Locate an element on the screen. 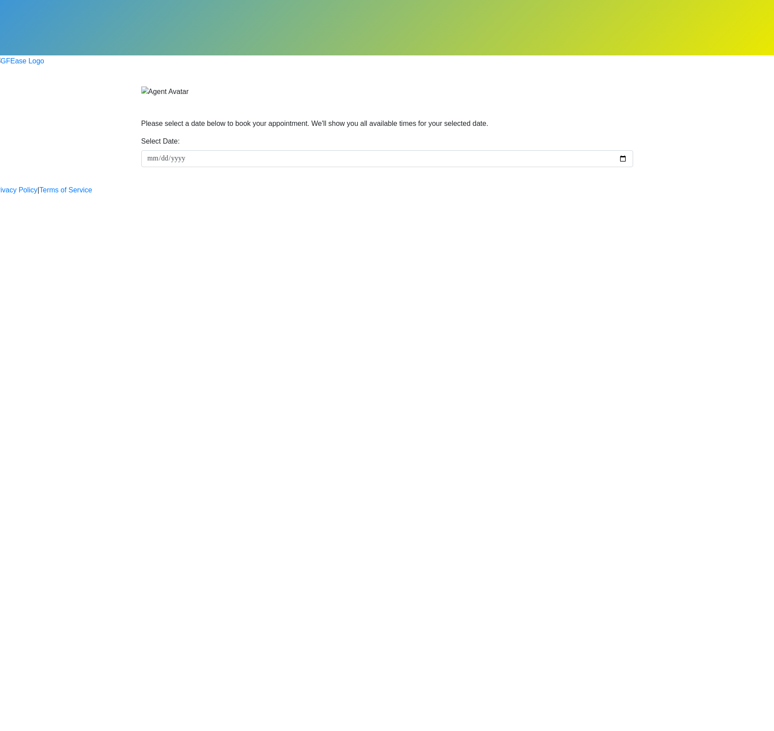 This screenshot has width=774, height=731. label: Select Date: is located at coordinates (160, 141).